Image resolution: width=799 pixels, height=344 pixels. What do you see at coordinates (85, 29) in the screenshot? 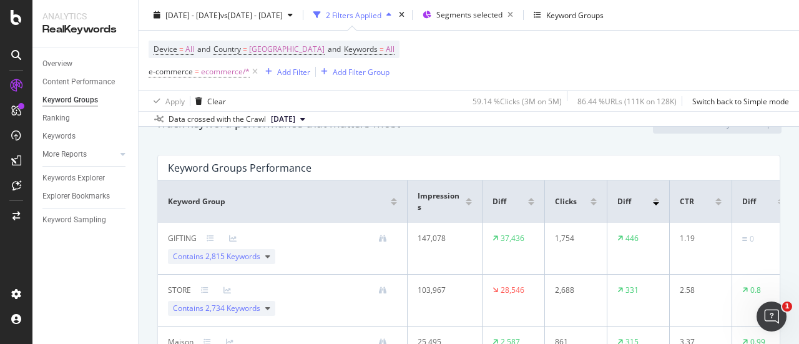
I see `div: RealKeywords` at bounding box center [85, 29].